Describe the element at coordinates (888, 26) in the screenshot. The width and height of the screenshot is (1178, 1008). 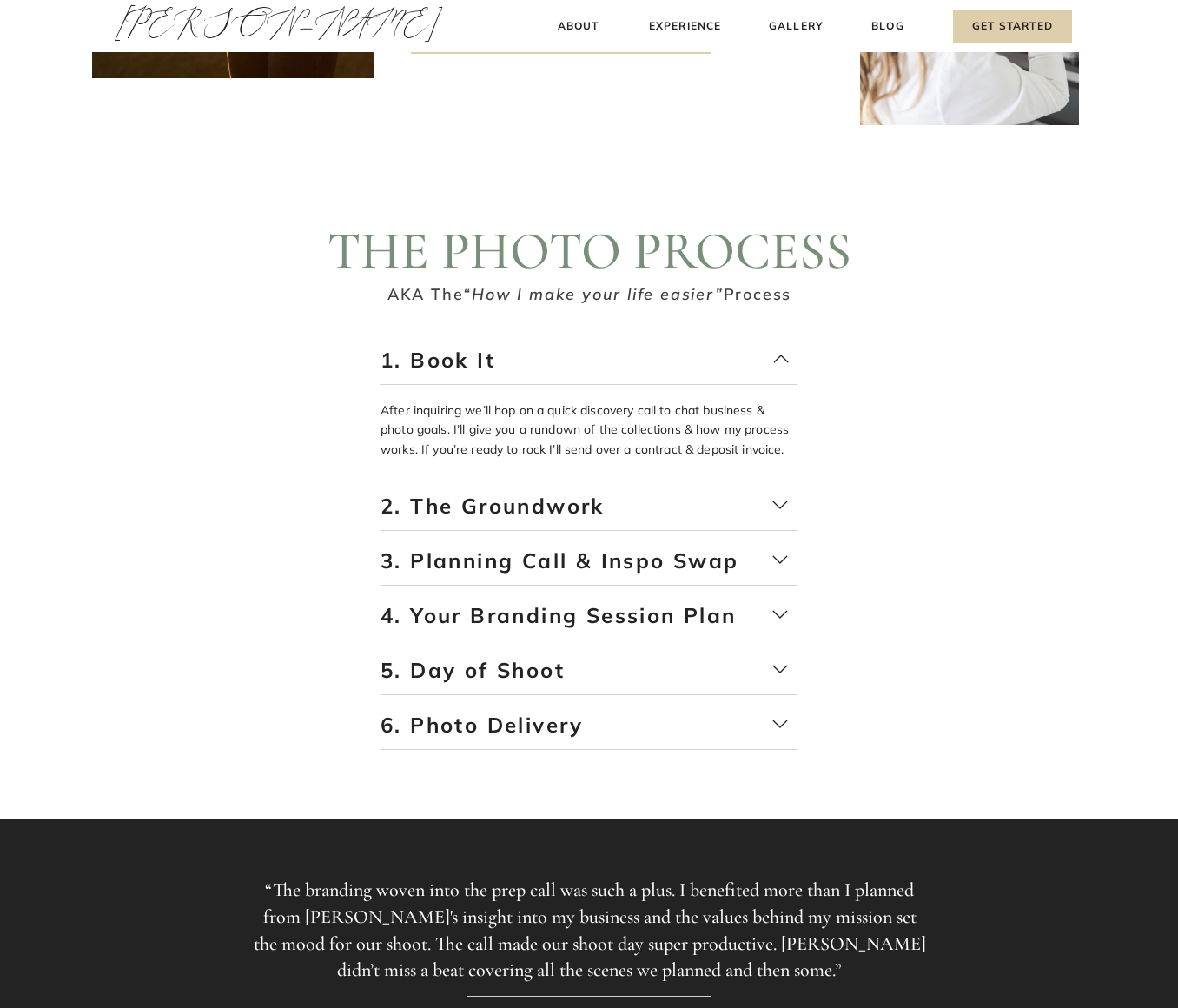
I see `h3: Blog` at that location.